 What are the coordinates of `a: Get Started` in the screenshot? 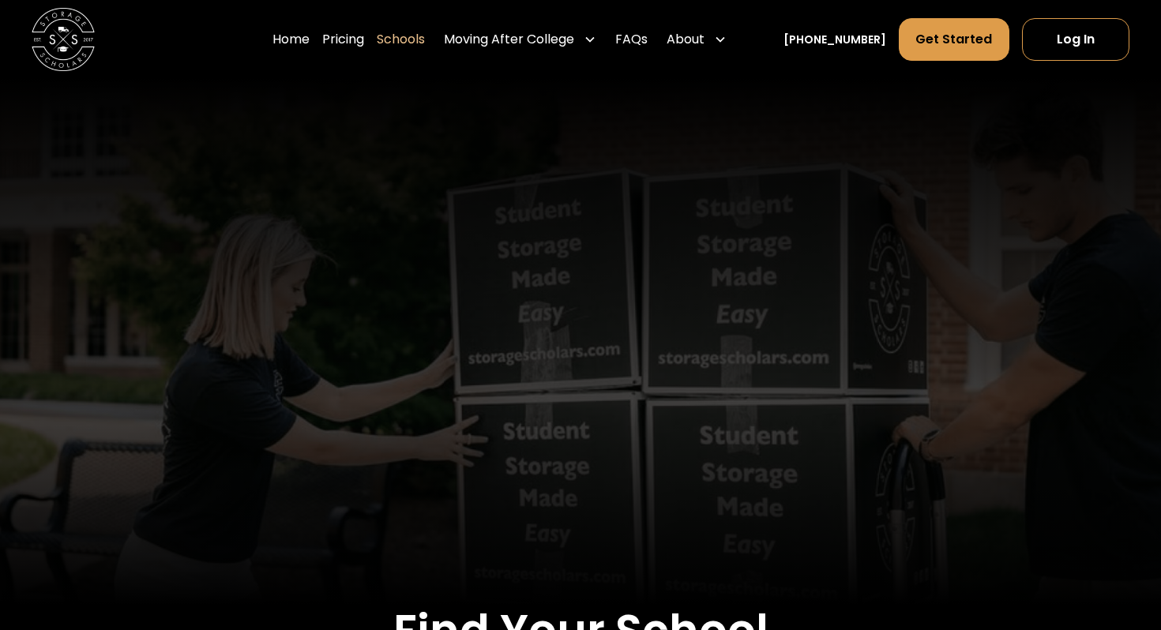 It's located at (954, 40).